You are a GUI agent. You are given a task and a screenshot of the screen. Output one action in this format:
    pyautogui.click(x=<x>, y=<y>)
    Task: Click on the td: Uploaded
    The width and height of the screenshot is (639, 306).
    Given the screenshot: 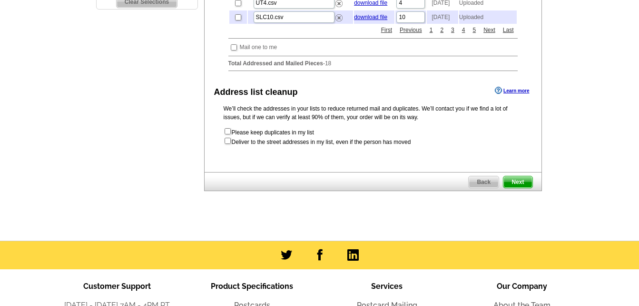 What is the action you would take?
    pyautogui.click(x=488, y=17)
    